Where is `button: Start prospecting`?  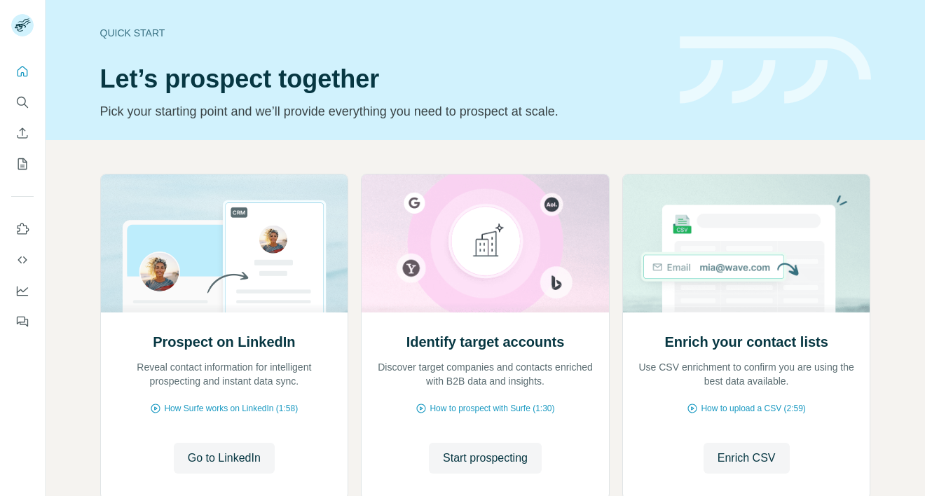
button: Start prospecting is located at coordinates (485, 458).